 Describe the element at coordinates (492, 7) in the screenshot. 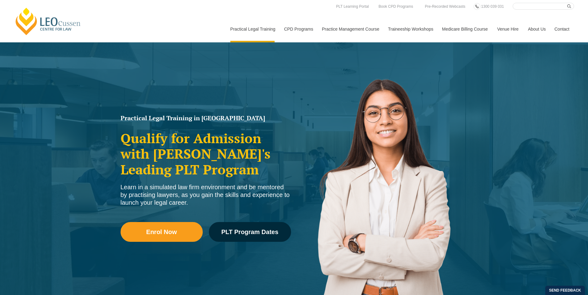

I see `span: 1300 039 031` at that location.